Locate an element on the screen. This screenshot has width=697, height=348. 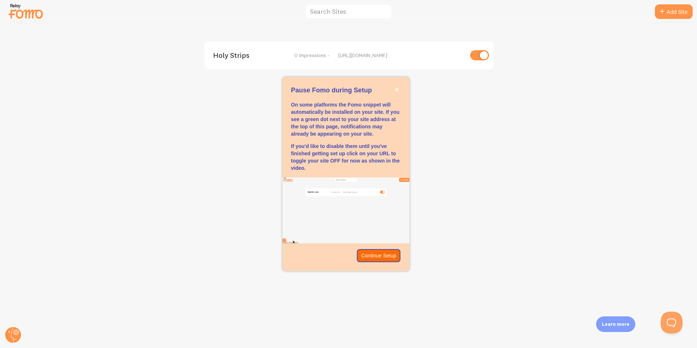
button: close, is located at coordinates (397, 89).